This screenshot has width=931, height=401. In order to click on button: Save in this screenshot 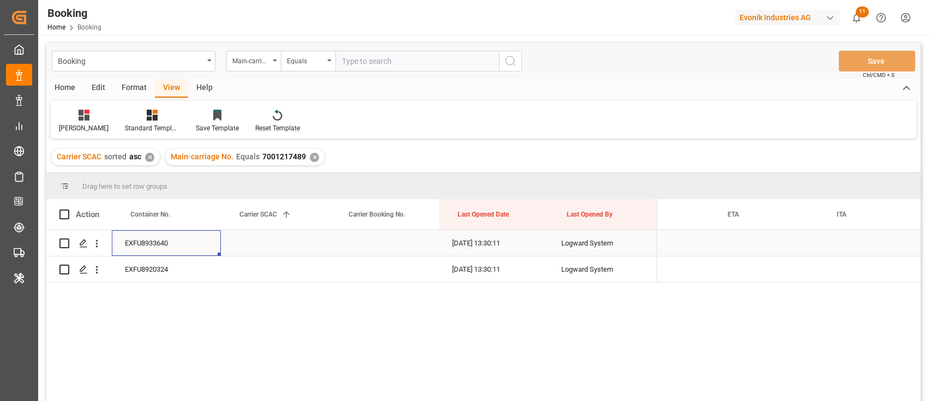, I will do `click(877, 61)`.